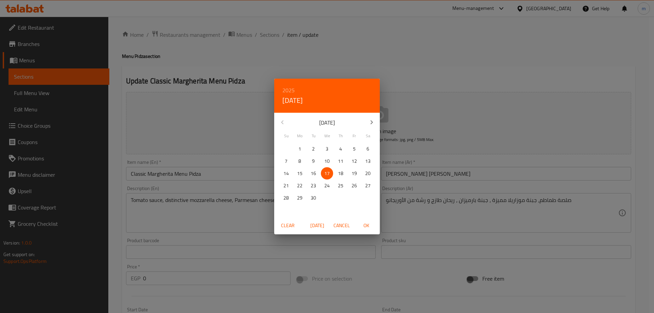 This screenshot has width=654, height=313. I want to click on button: 8, so click(300, 161).